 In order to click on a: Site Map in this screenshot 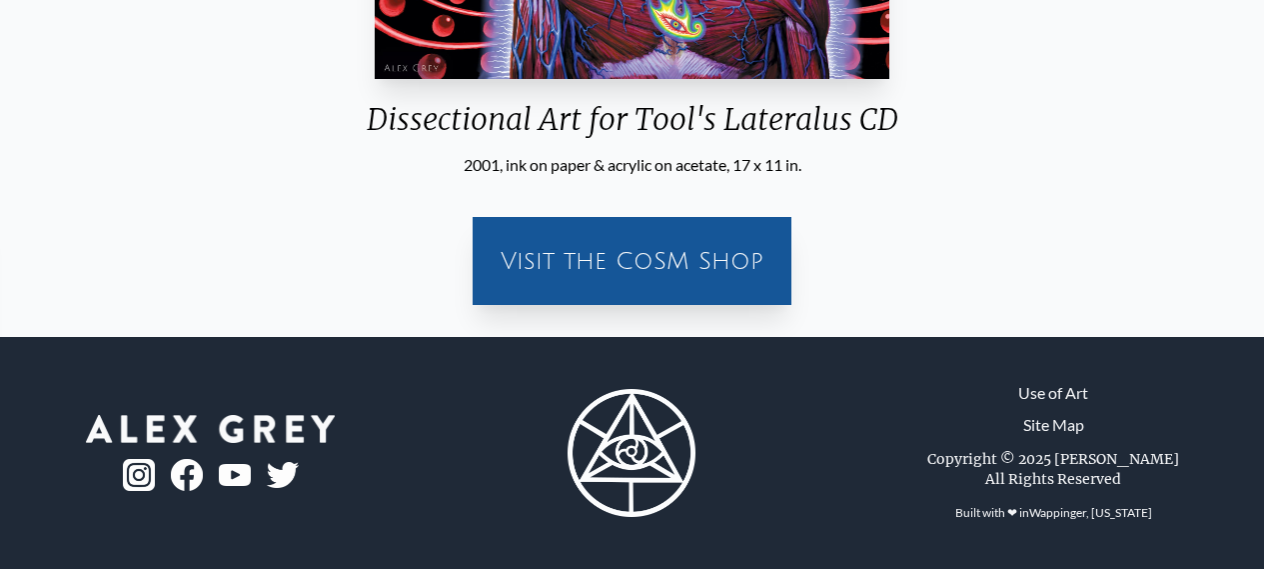, I will do `click(1053, 425)`.